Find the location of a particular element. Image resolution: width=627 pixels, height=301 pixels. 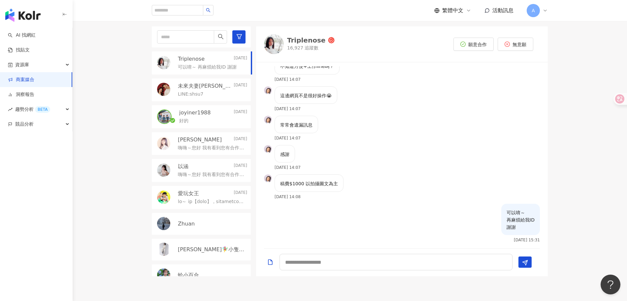

a: searchAI 找網紅 is located at coordinates (22, 35).